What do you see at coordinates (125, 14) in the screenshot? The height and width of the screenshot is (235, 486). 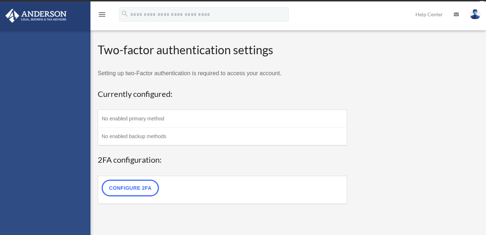 I see `i: search` at bounding box center [125, 14].